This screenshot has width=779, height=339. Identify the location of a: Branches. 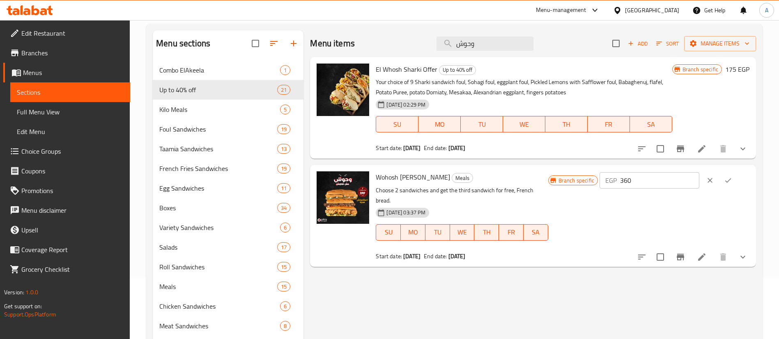
(66, 53).